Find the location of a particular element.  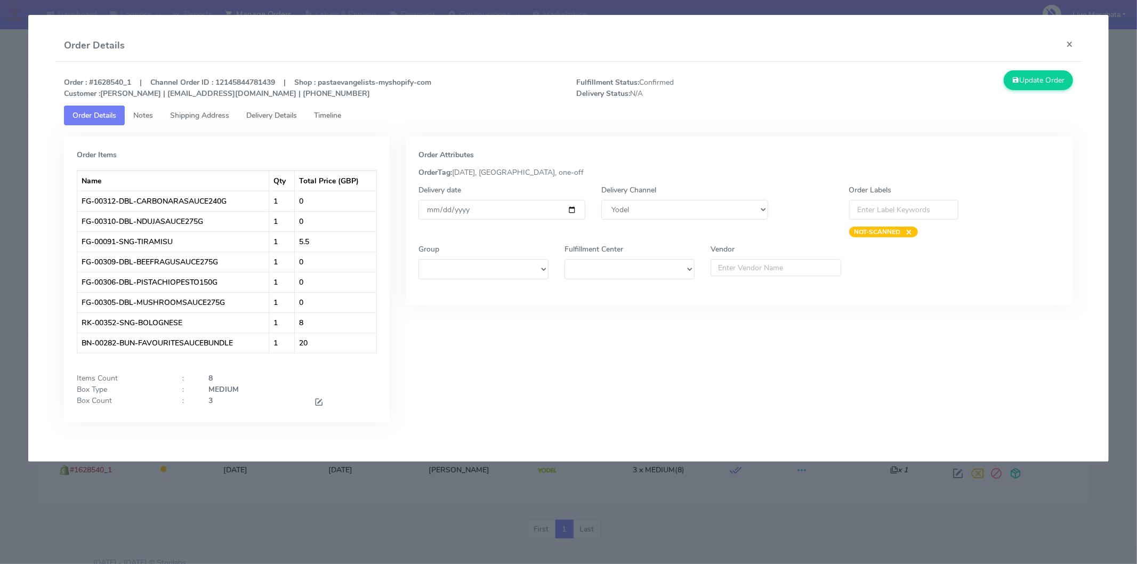

input: Enter Label Keywords is located at coordinates (904, 209).